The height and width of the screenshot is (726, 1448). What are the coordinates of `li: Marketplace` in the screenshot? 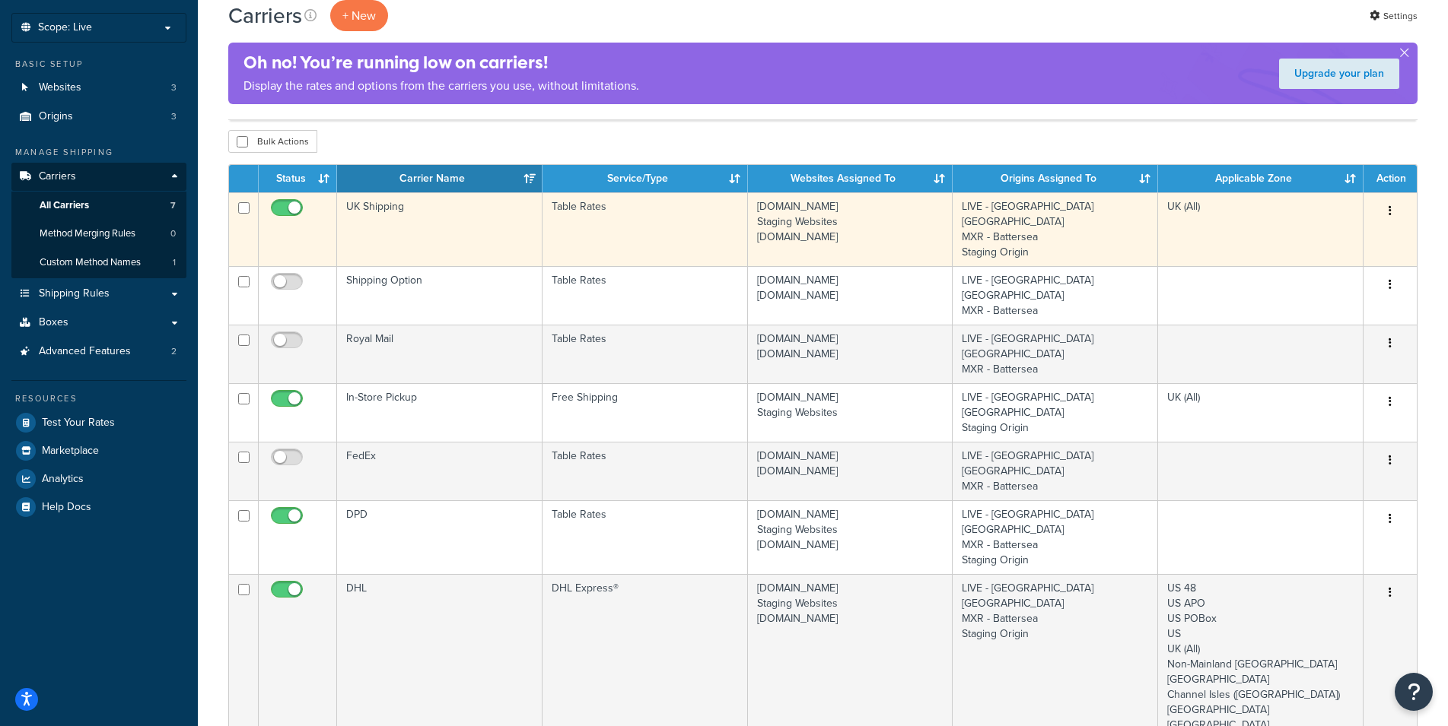 It's located at (99, 451).